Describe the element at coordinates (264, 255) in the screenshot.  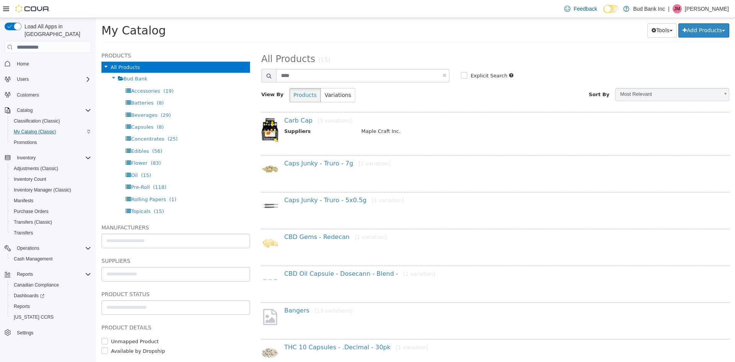
I see `a: CBD Oil Capsule - Dosecann - Blend -[1 variation]` at that location.